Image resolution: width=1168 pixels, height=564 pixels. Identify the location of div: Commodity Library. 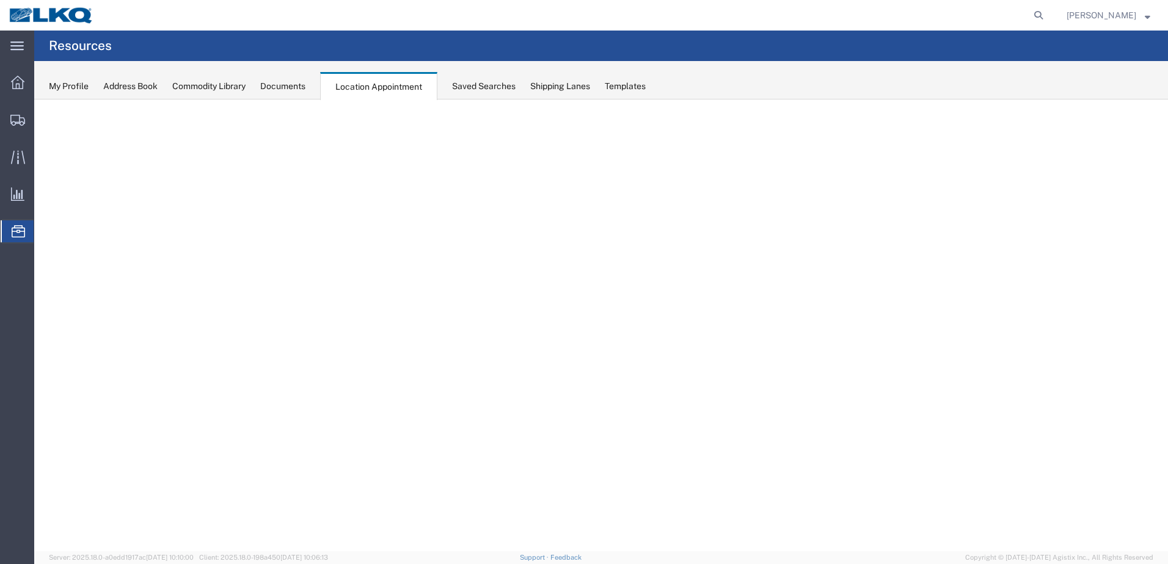
(209, 86).